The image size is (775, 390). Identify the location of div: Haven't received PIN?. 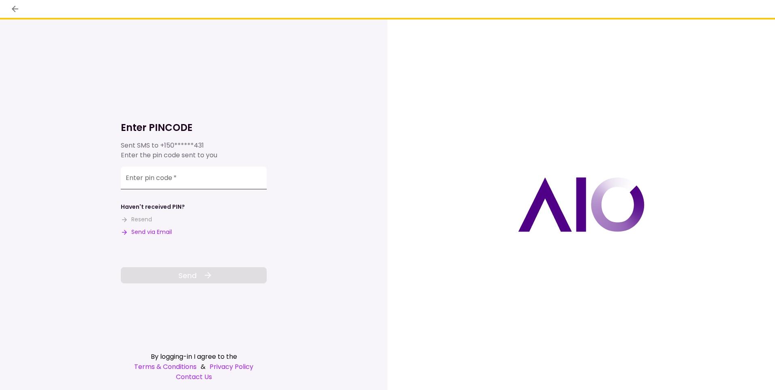
(153, 207).